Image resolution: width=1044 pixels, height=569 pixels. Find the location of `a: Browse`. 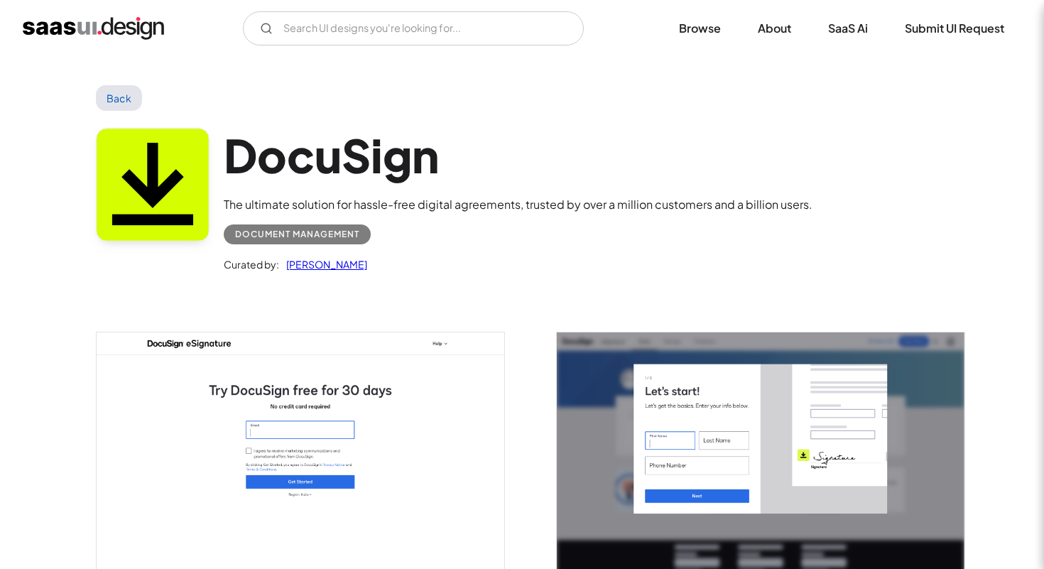

a: Browse is located at coordinates (700, 28).